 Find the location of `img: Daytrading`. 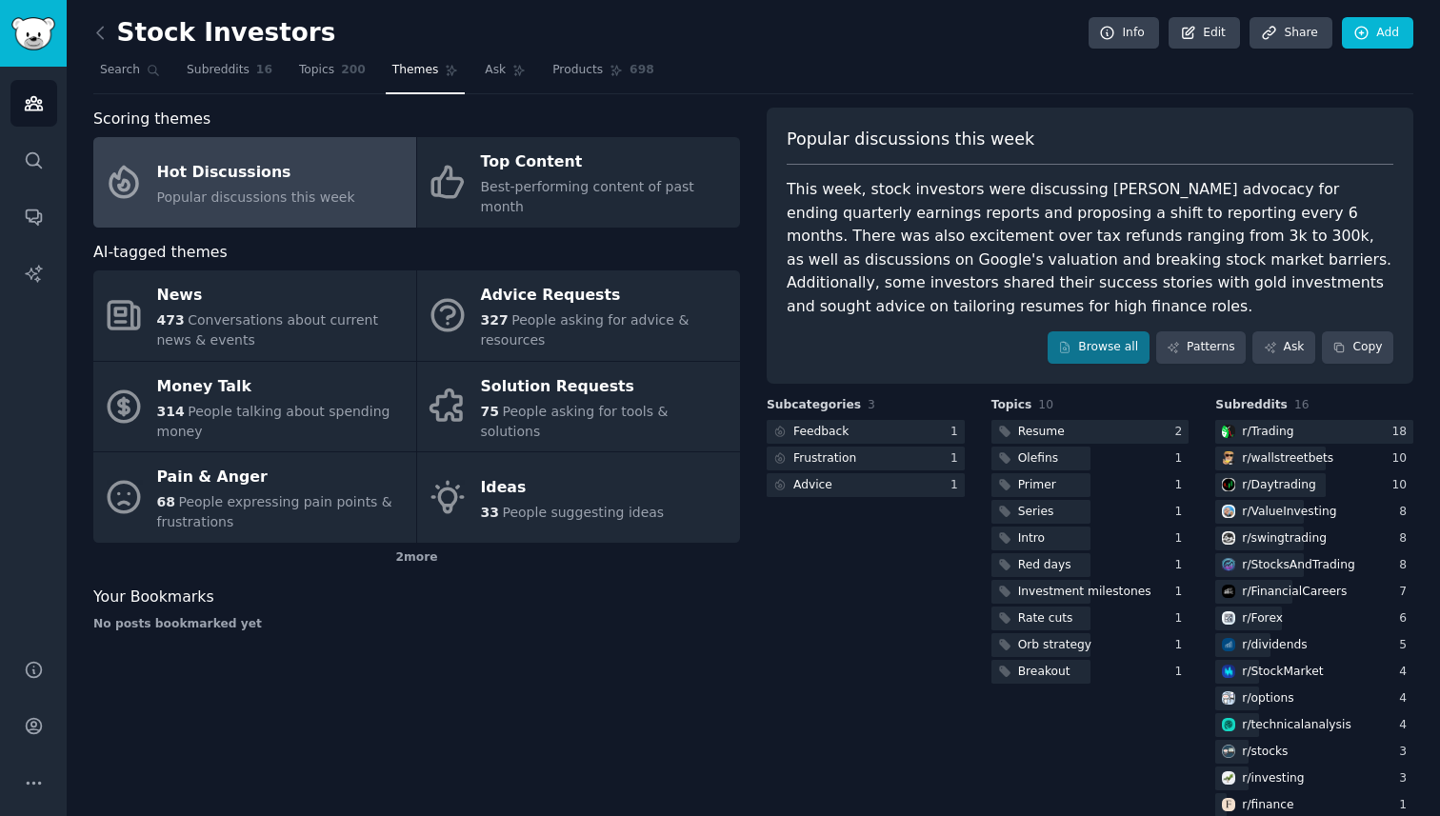

img: Daytrading is located at coordinates (1228, 485).